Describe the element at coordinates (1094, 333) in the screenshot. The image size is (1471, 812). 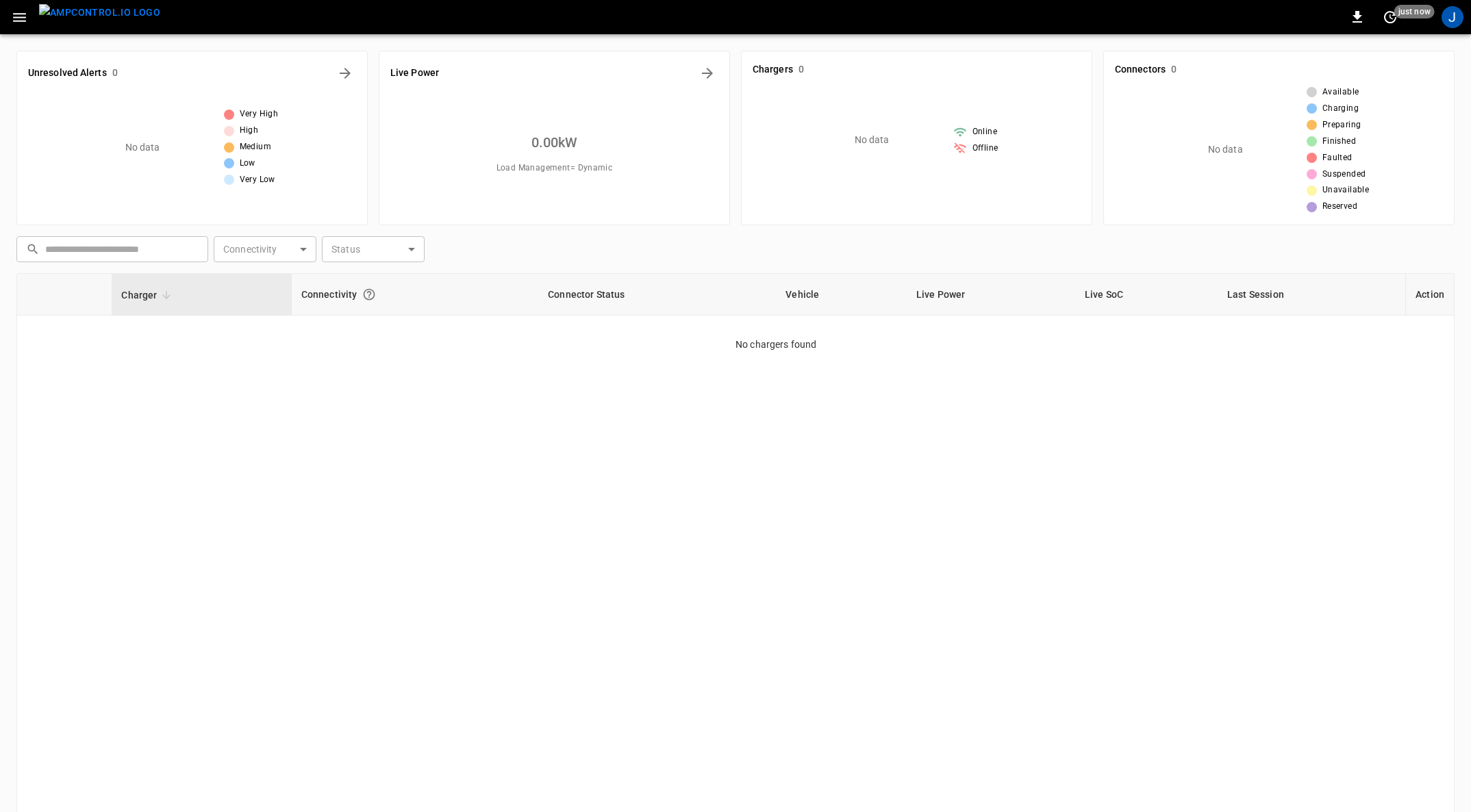
I see `p: No chargers found` at that location.